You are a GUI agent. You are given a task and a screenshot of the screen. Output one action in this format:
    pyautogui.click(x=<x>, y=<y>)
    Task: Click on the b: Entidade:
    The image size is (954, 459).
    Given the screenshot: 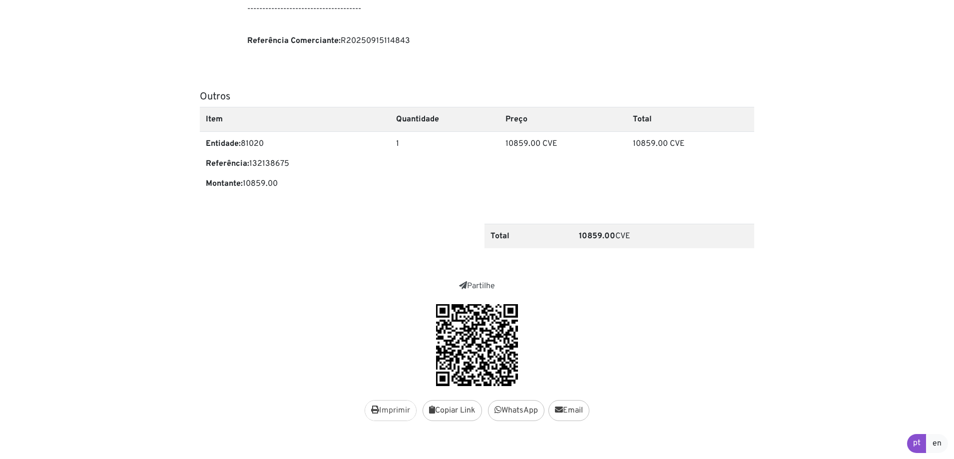 What is the action you would take?
    pyautogui.click(x=223, y=144)
    